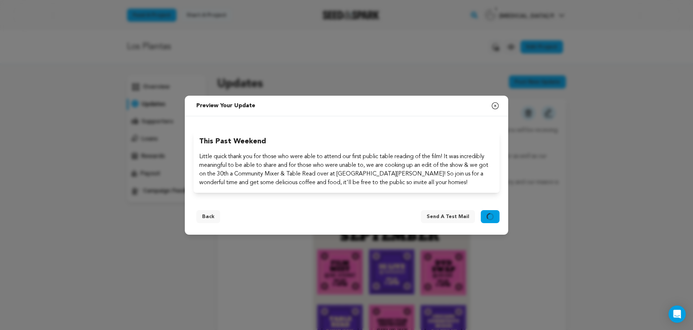 This screenshot has width=693, height=330. I want to click on button: Send a test mail, so click(448, 217).